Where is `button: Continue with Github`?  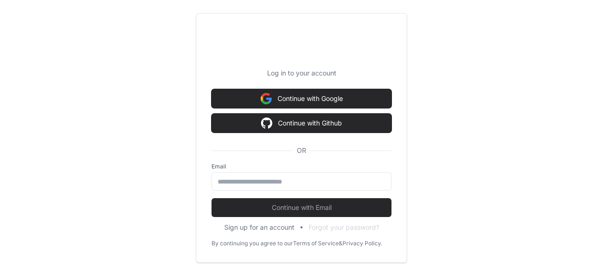 button: Continue with Github is located at coordinates (302, 123).